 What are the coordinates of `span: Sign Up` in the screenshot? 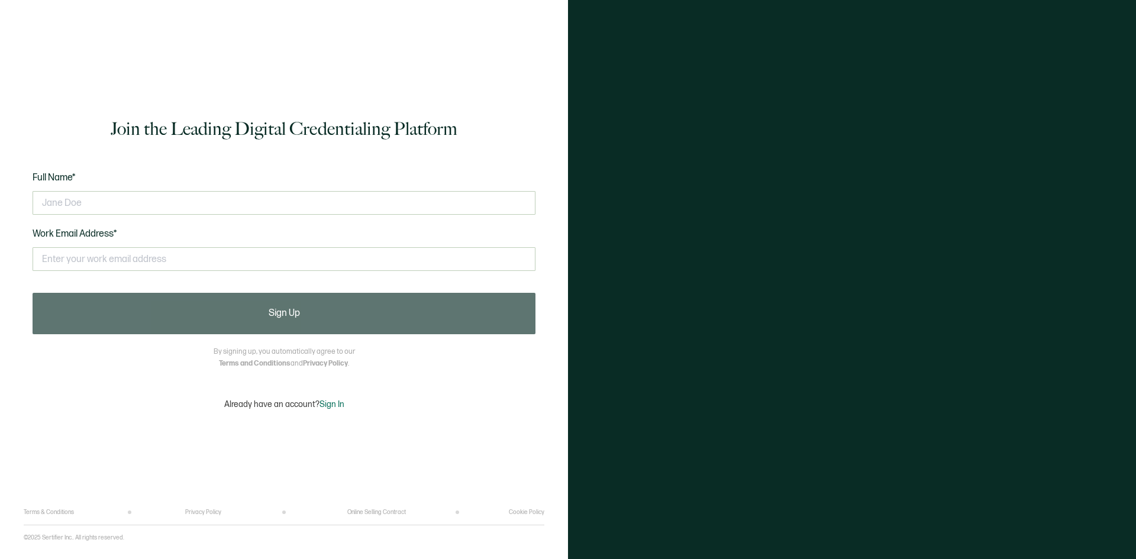 It's located at (284, 314).